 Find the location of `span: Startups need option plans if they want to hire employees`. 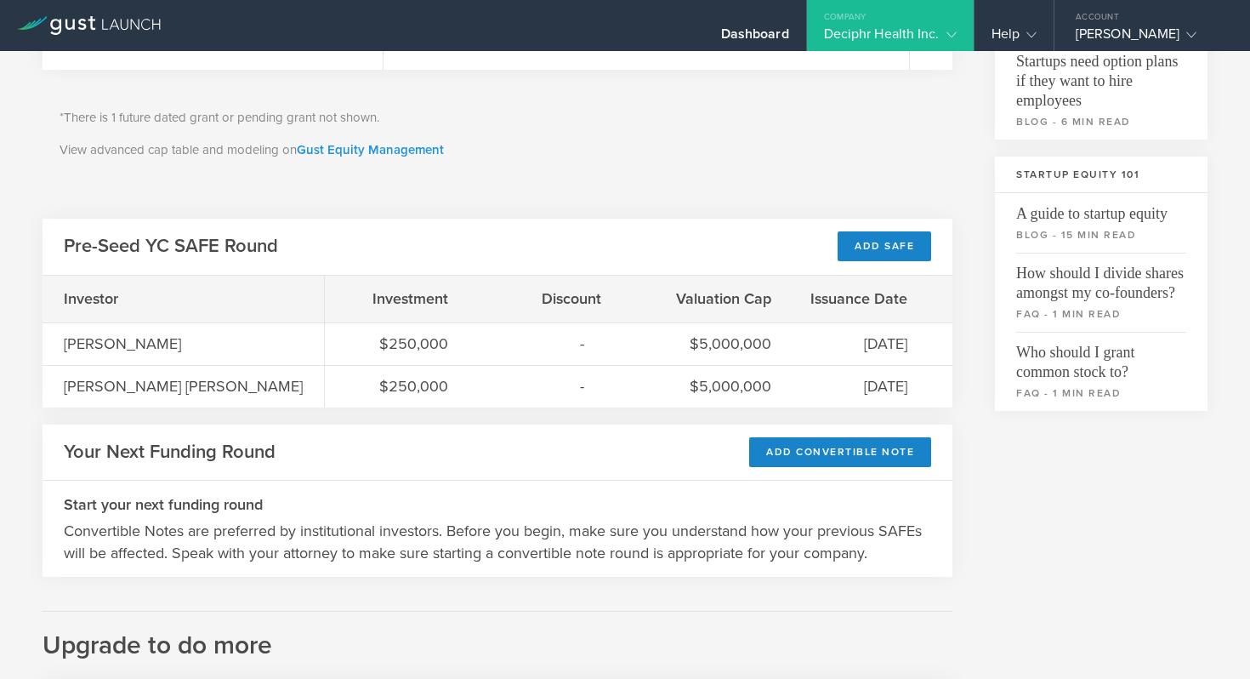

span: Startups need option plans if they want to hire employees is located at coordinates (1102, 76).